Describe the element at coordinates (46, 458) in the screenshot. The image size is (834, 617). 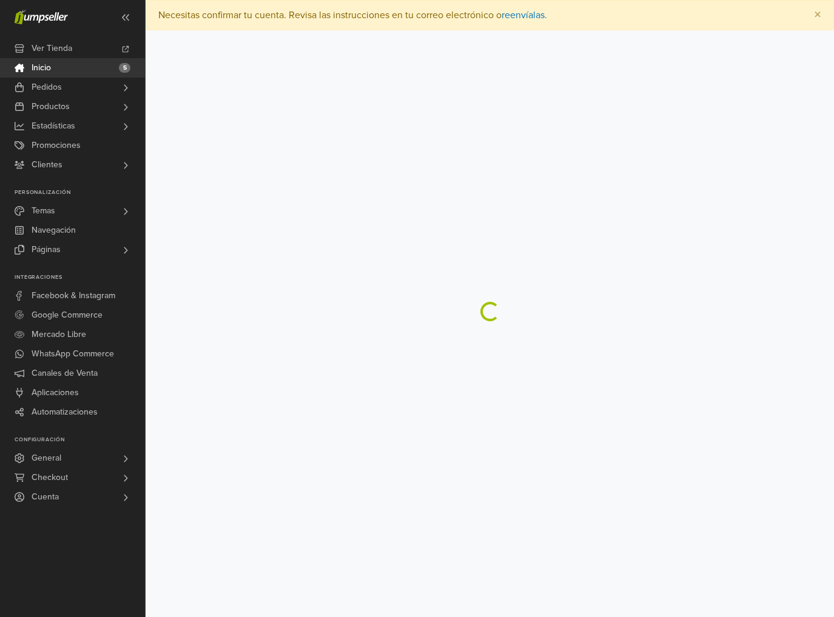
I see `span: General` at that location.